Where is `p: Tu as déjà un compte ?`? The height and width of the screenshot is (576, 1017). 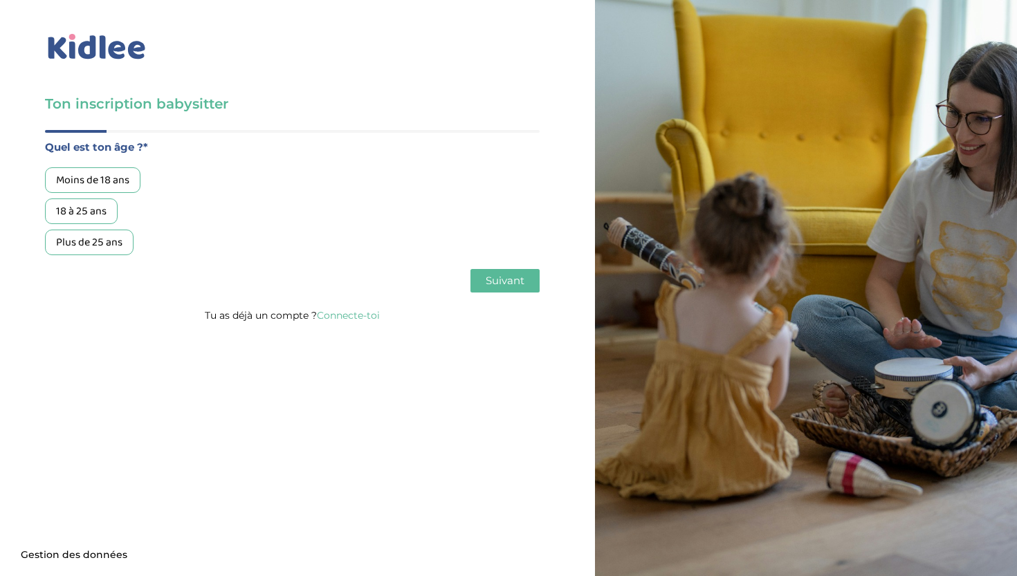 p: Tu as déjà un compte ? is located at coordinates (292, 316).